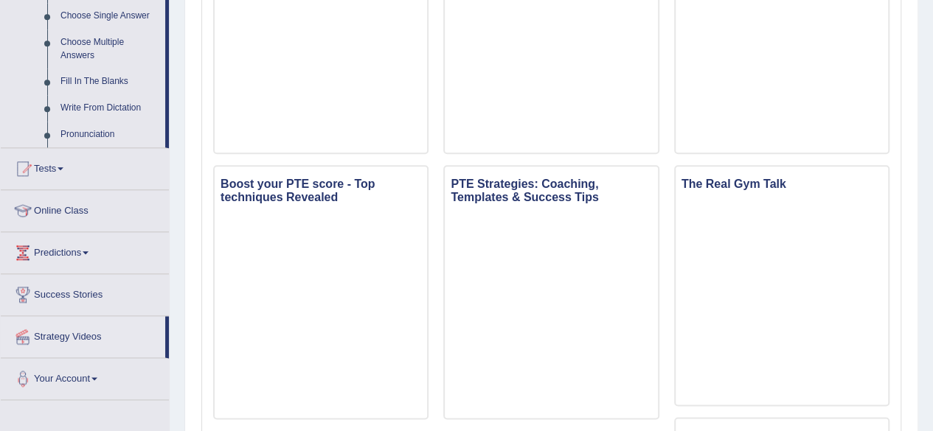 The image size is (933, 431). What do you see at coordinates (321, 190) in the screenshot?
I see `h3: Boost your PTE score - Top techniques Revealed` at bounding box center [321, 190].